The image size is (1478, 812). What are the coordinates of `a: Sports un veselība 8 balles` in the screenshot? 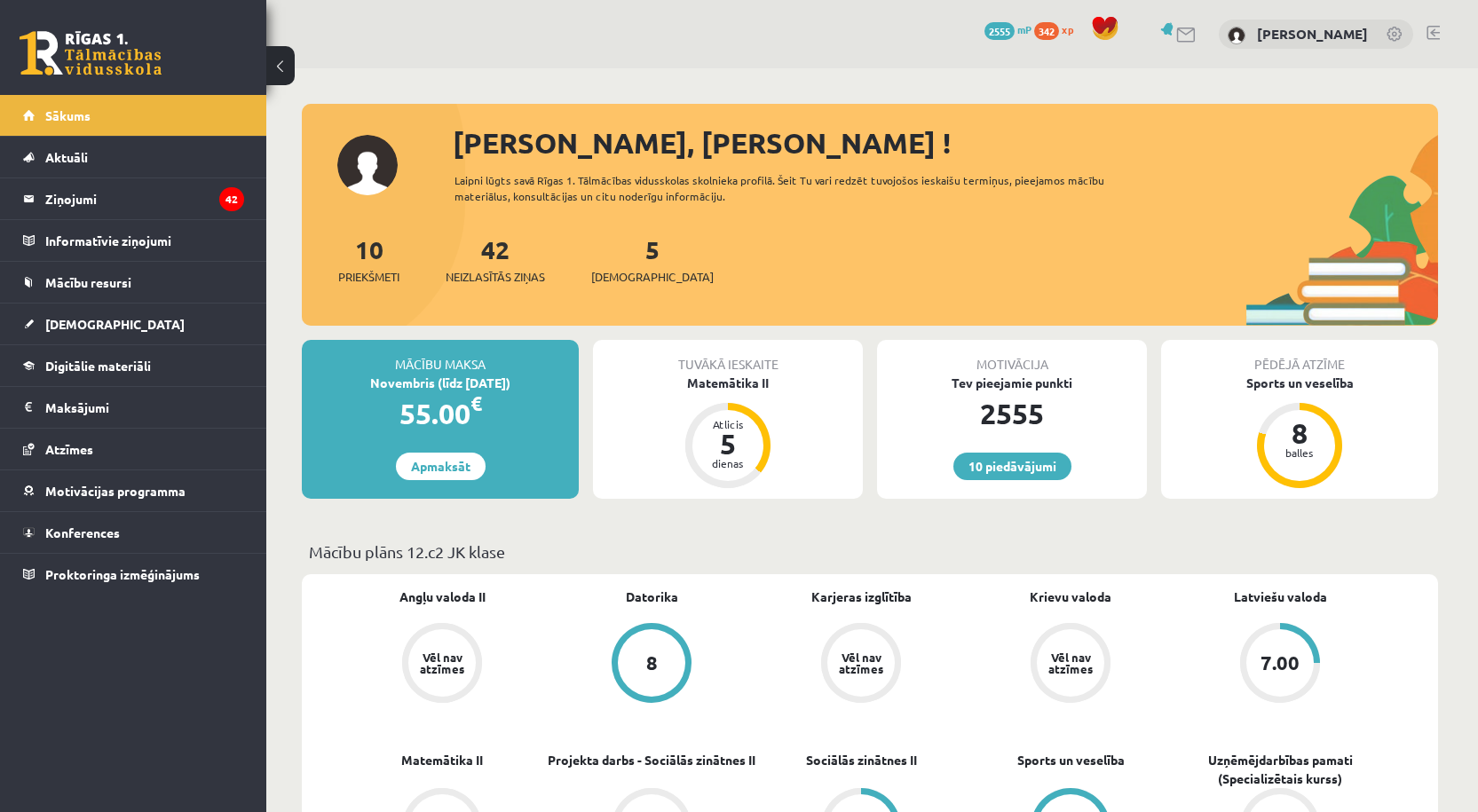 It's located at (1300, 432).